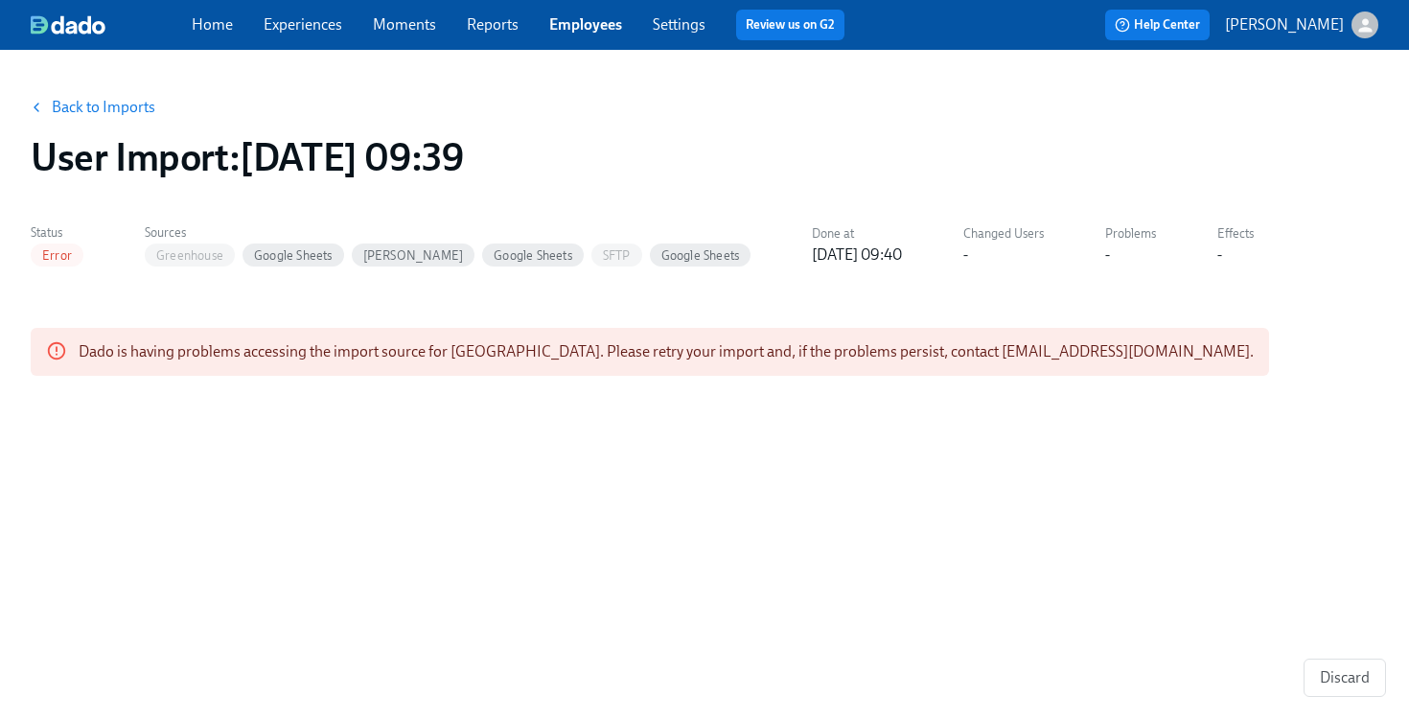 This screenshot has height=720, width=1409. Describe the element at coordinates (857, 234) in the screenshot. I see `label: Done at` at that location.